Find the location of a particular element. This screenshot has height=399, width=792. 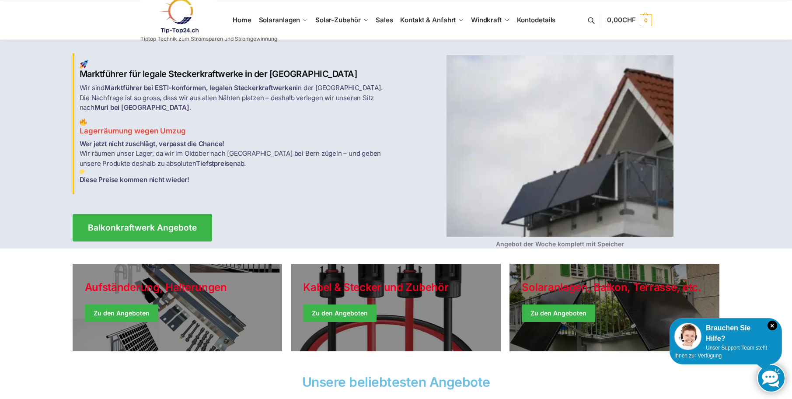

a: Solar-Zubehör is located at coordinates (342, 20).